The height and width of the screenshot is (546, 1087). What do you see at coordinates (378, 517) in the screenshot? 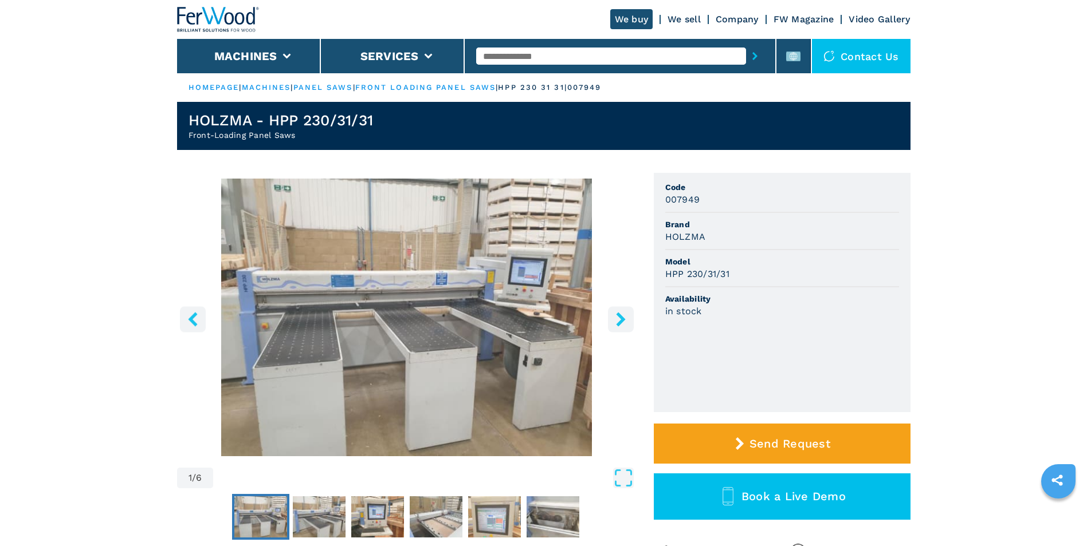
I see `button: Go to Slide 3` at bounding box center [378, 517].